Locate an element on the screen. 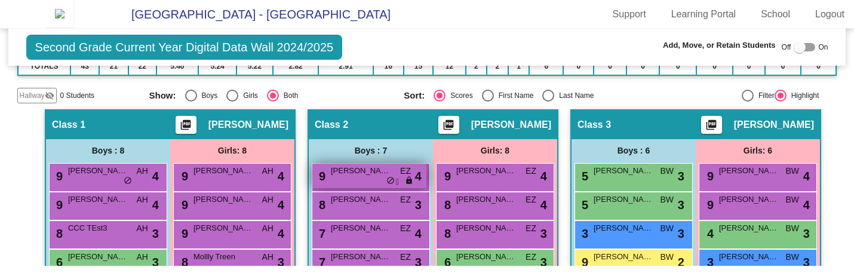 The width and height of the screenshot is (854, 273). div: Boys : 6 is located at coordinates (633, 151).